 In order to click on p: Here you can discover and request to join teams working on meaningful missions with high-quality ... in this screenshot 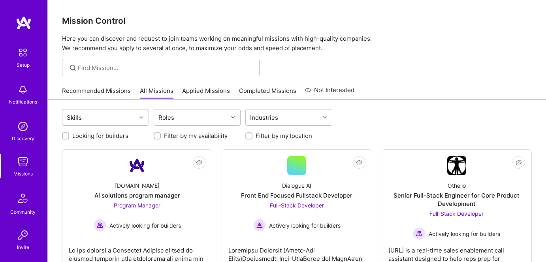, I will do `click(297, 43)`.